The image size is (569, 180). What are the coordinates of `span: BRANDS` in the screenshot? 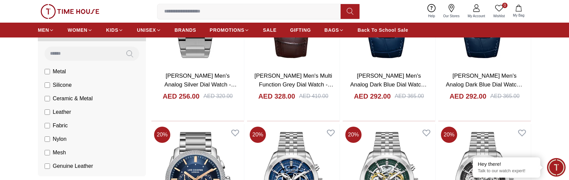 It's located at (185, 30).